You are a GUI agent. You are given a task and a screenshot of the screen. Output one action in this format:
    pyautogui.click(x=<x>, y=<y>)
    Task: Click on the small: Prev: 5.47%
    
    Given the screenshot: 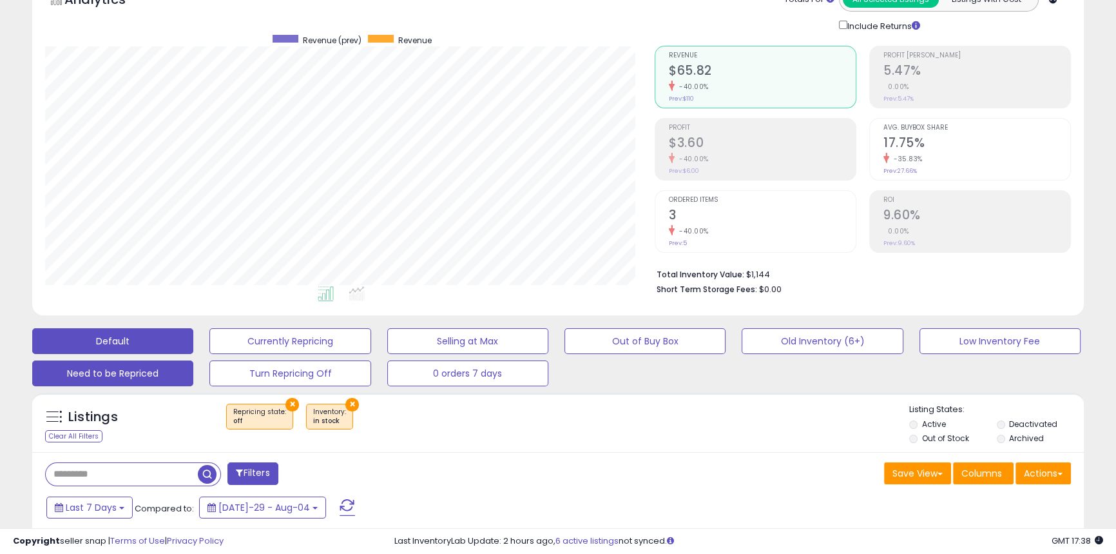 What is the action you would take?
    pyautogui.click(x=898, y=99)
    